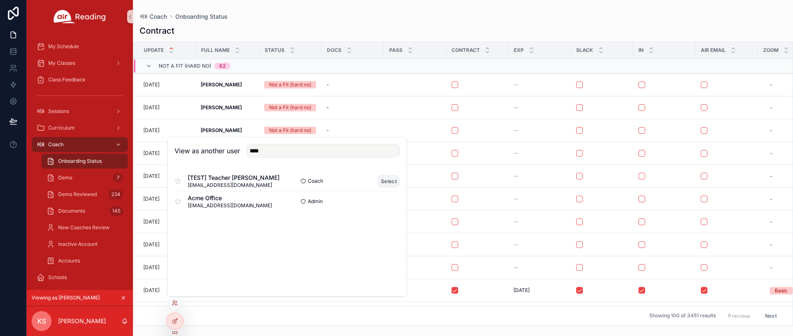  I want to click on span: Update, so click(154, 50).